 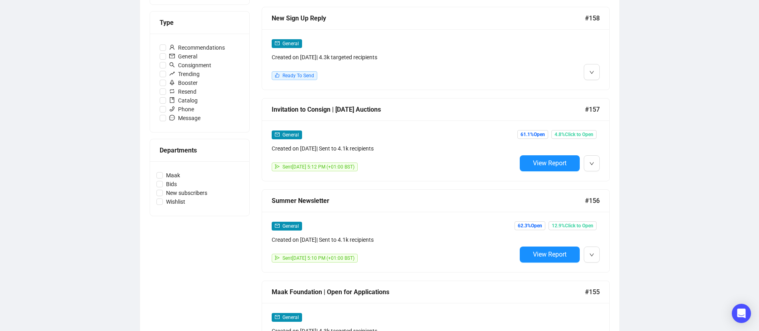 I want to click on div: Maak Foundation | Open for Applications, so click(x=428, y=292).